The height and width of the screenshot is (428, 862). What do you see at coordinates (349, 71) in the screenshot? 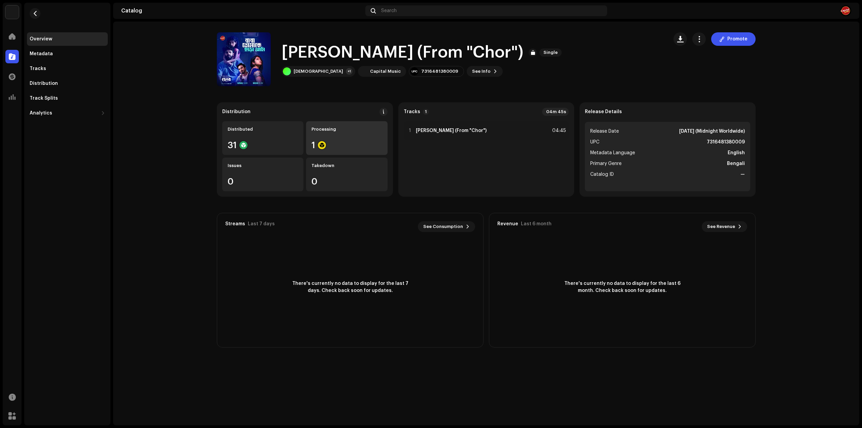
I see `div: +1` at bounding box center [349, 71].